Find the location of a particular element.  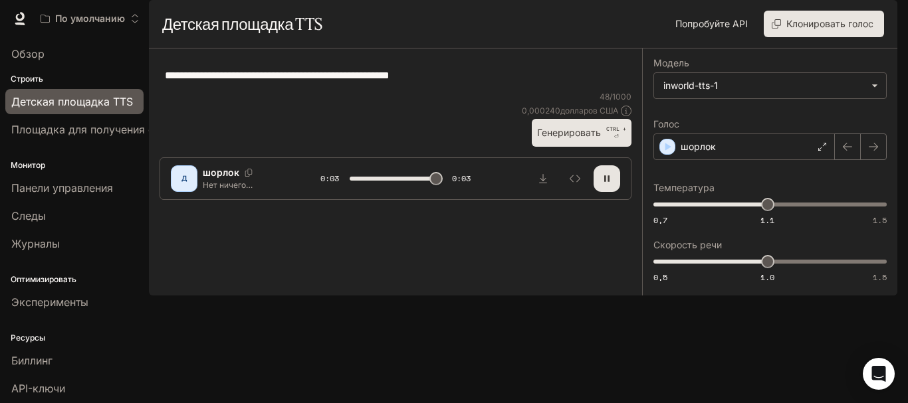

button: ГенерироватьCTRL +⏎ is located at coordinates (581, 132).